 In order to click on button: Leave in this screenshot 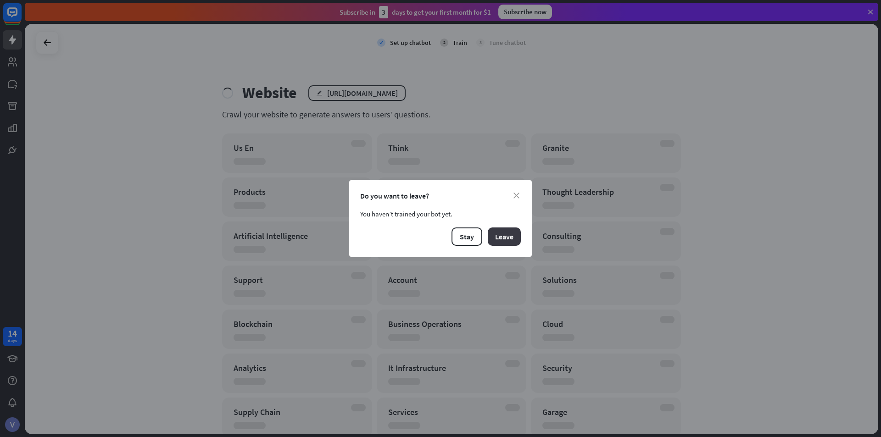, I will do `click(504, 237)`.